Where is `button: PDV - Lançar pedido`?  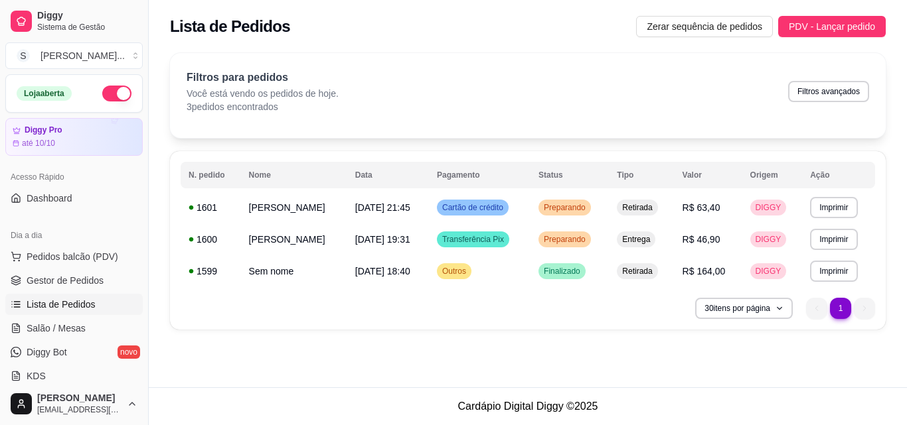
button: PDV - Lançar pedido is located at coordinates (832, 27).